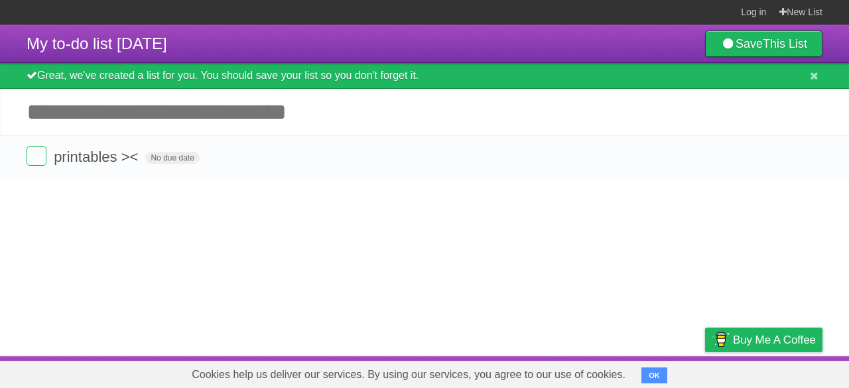 The height and width of the screenshot is (388, 849). Describe the element at coordinates (36, 156) in the screenshot. I see `label: Done` at that location.